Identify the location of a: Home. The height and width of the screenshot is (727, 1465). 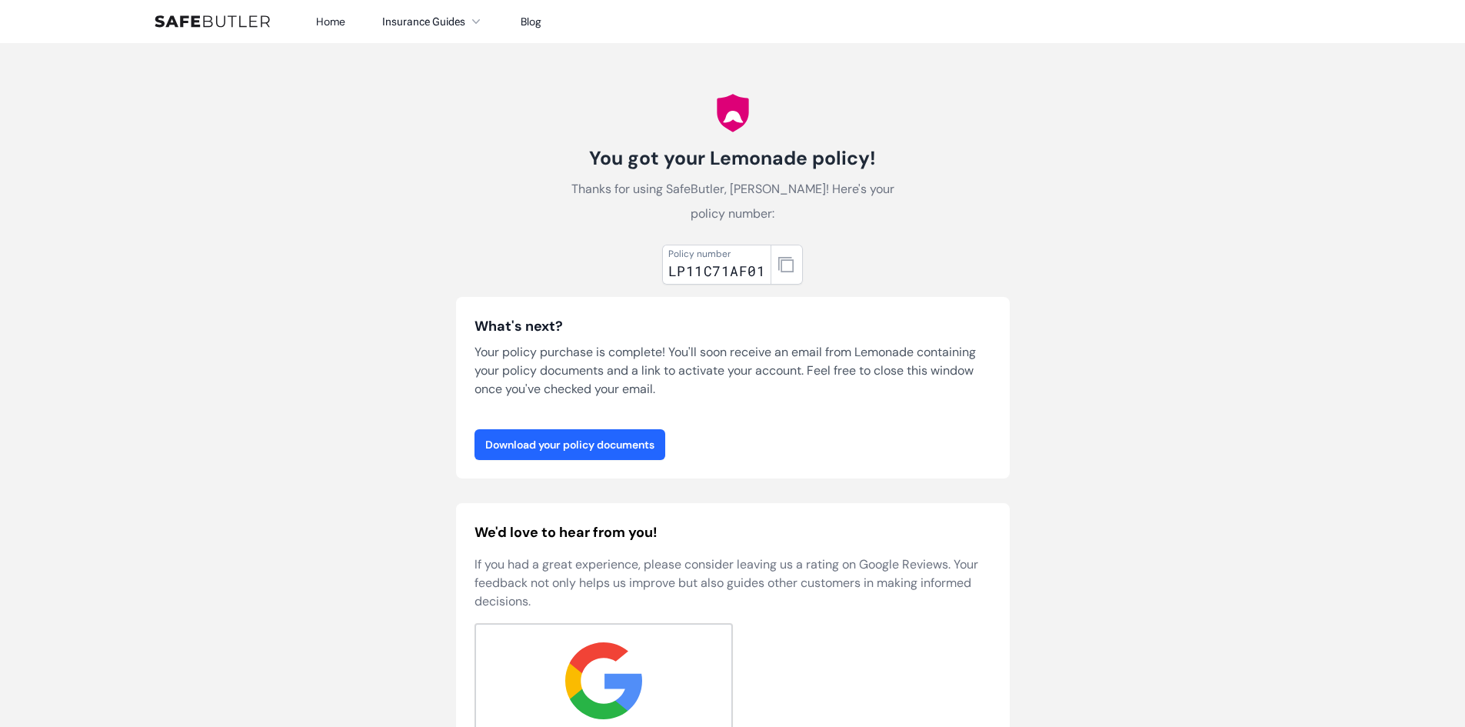
(331, 22).